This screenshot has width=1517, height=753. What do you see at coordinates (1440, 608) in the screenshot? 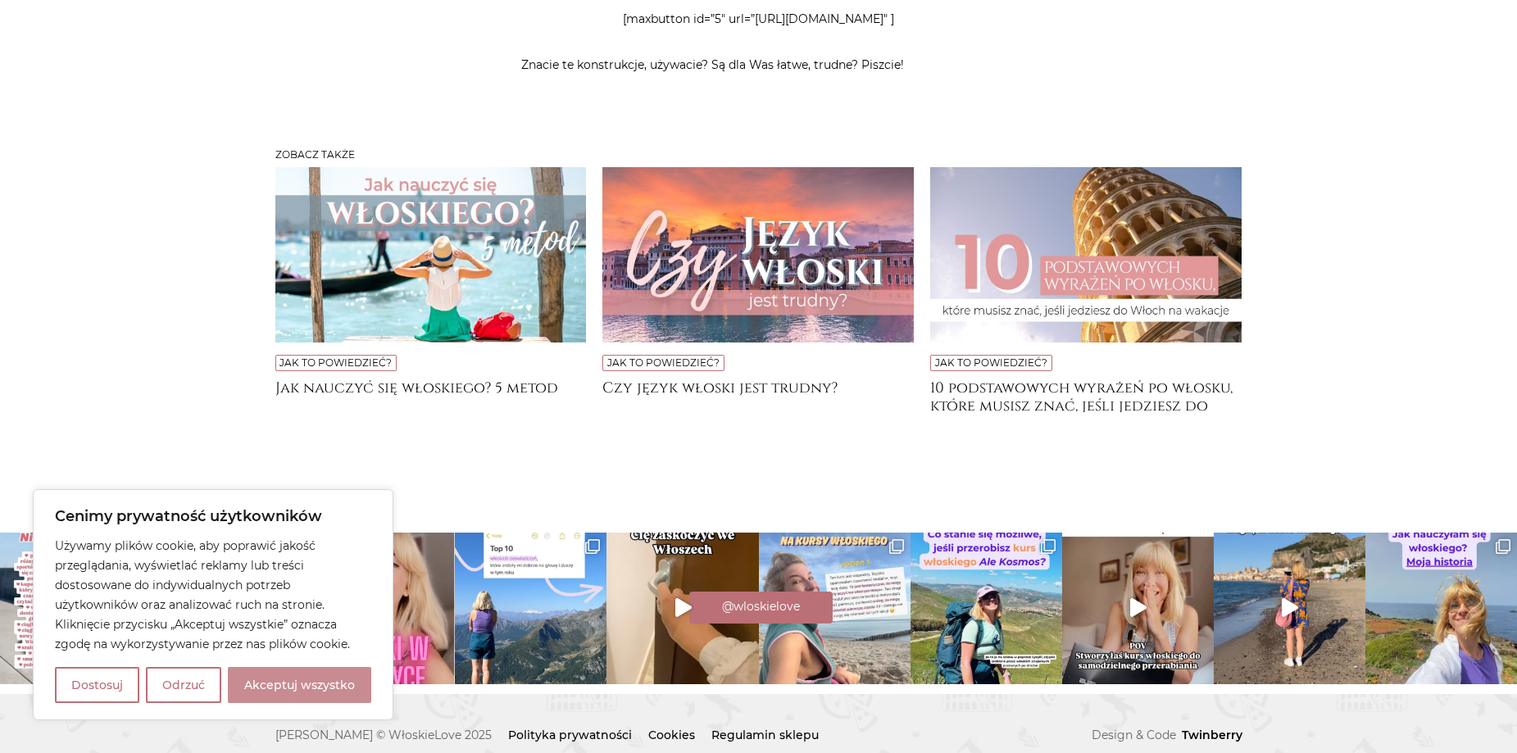
I see `img: To nie była prosta droga, co roku zmieniał się nauczyciel, nie miałam konwersacji i nie było taki...` at bounding box center [1440, 608].